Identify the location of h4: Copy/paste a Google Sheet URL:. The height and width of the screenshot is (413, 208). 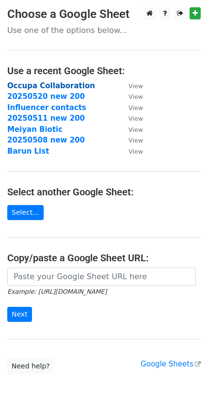
(104, 258).